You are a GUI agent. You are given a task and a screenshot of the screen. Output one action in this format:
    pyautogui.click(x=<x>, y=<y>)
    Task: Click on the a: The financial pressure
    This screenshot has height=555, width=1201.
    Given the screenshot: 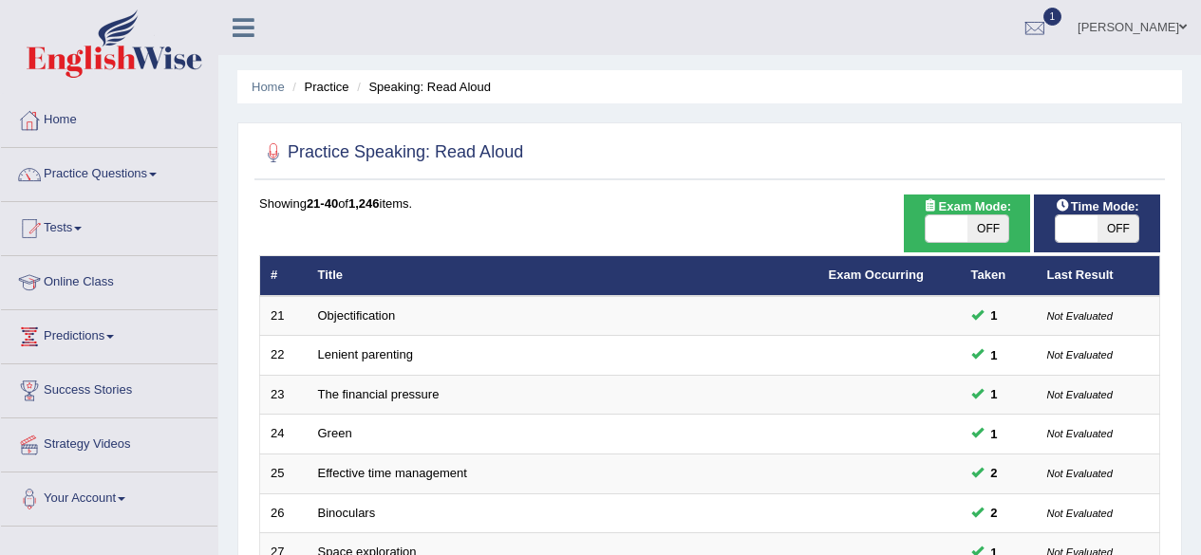 What is the action you would take?
    pyautogui.click(x=379, y=394)
    